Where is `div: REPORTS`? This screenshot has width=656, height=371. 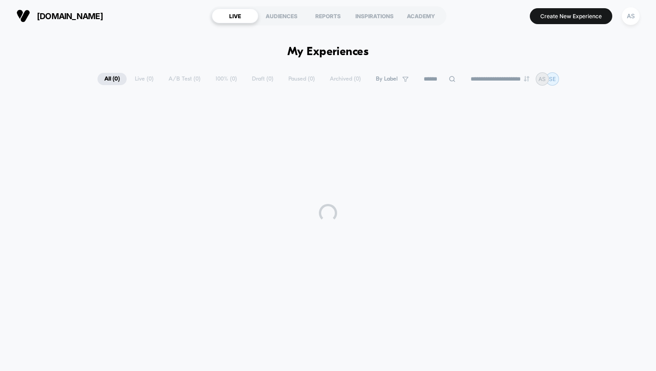 div: REPORTS is located at coordinates (328, 16).